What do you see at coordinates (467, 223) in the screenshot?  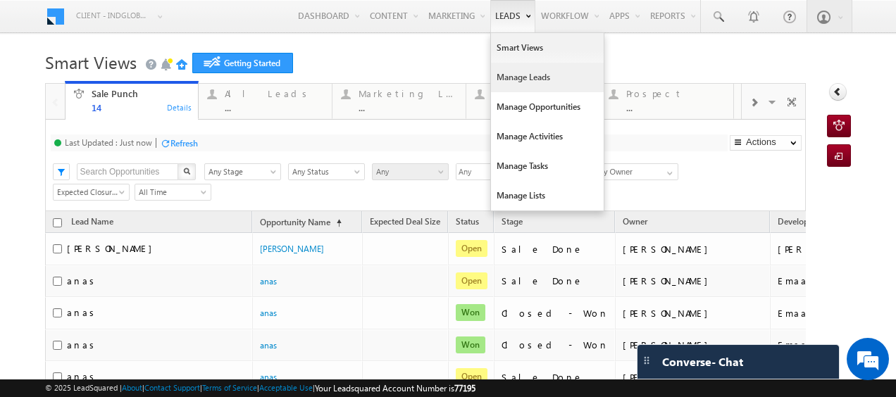 I see `a: Status` at bounding box center [467, 223].